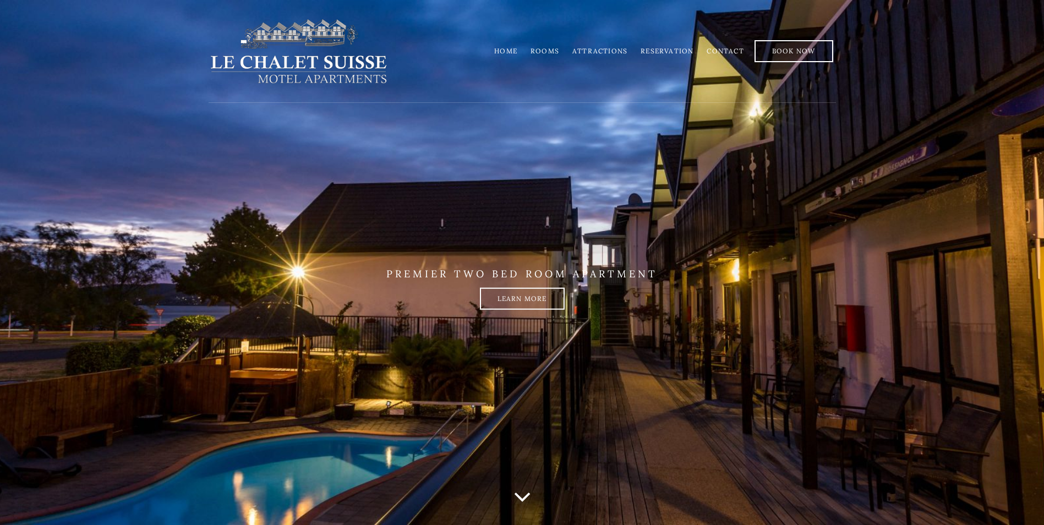 This screenshot has width=1044, height=525. What do you see at coordinates (522, 274) in the screenshot?
I see `p: PREMIER TWO BED ROOM APARTMENT` at bounding box center [522, 274].